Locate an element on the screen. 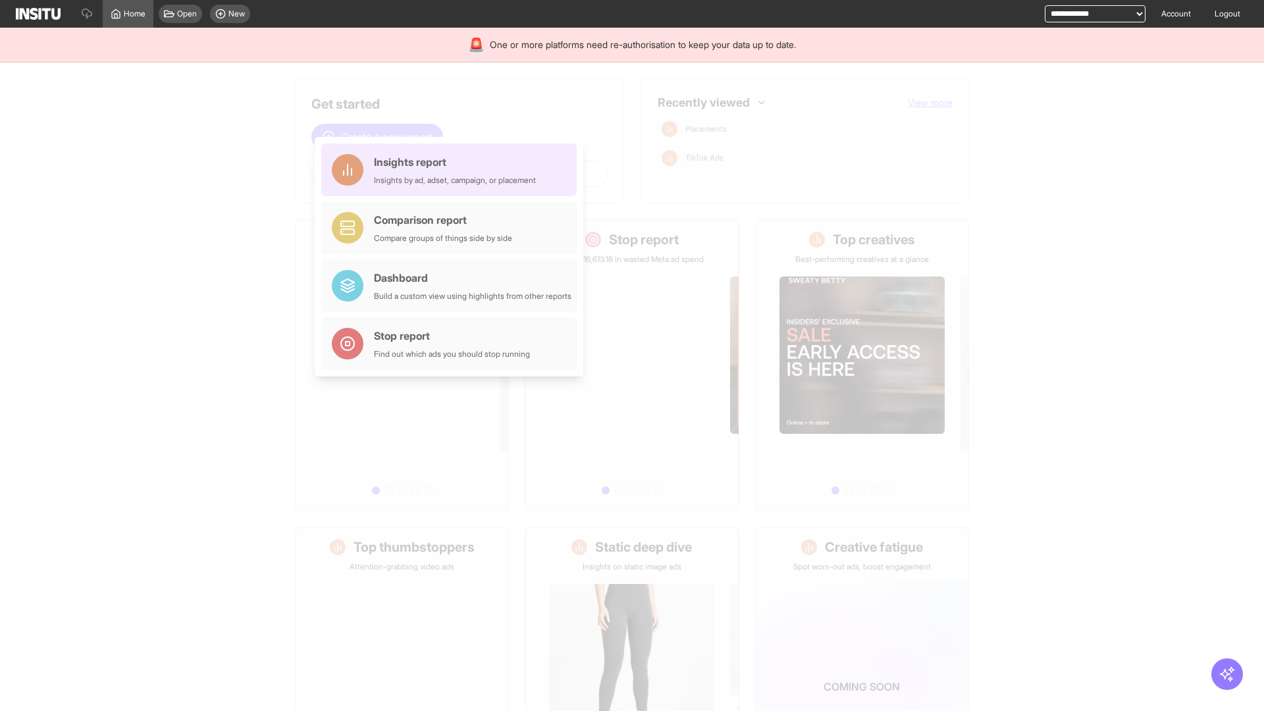 The width and height of the screenshot is (1264, 711). div: Insights by ad, adset, campaign, or placement is located at coordinates (455, 180).